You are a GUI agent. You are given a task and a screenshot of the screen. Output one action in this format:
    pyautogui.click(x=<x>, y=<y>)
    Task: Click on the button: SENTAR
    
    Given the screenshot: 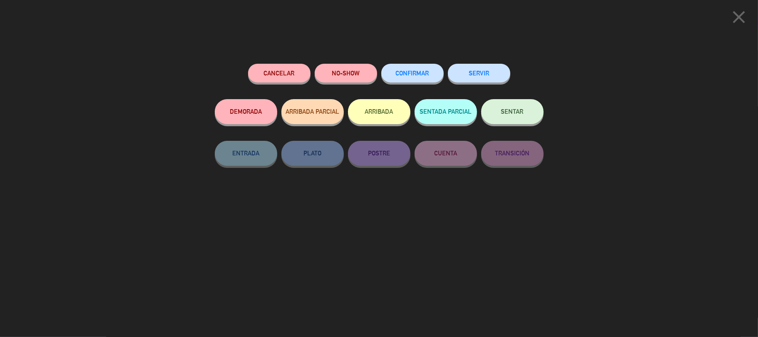 What is the action you would take?
    pyautogui.click(x=512, y=112)
    